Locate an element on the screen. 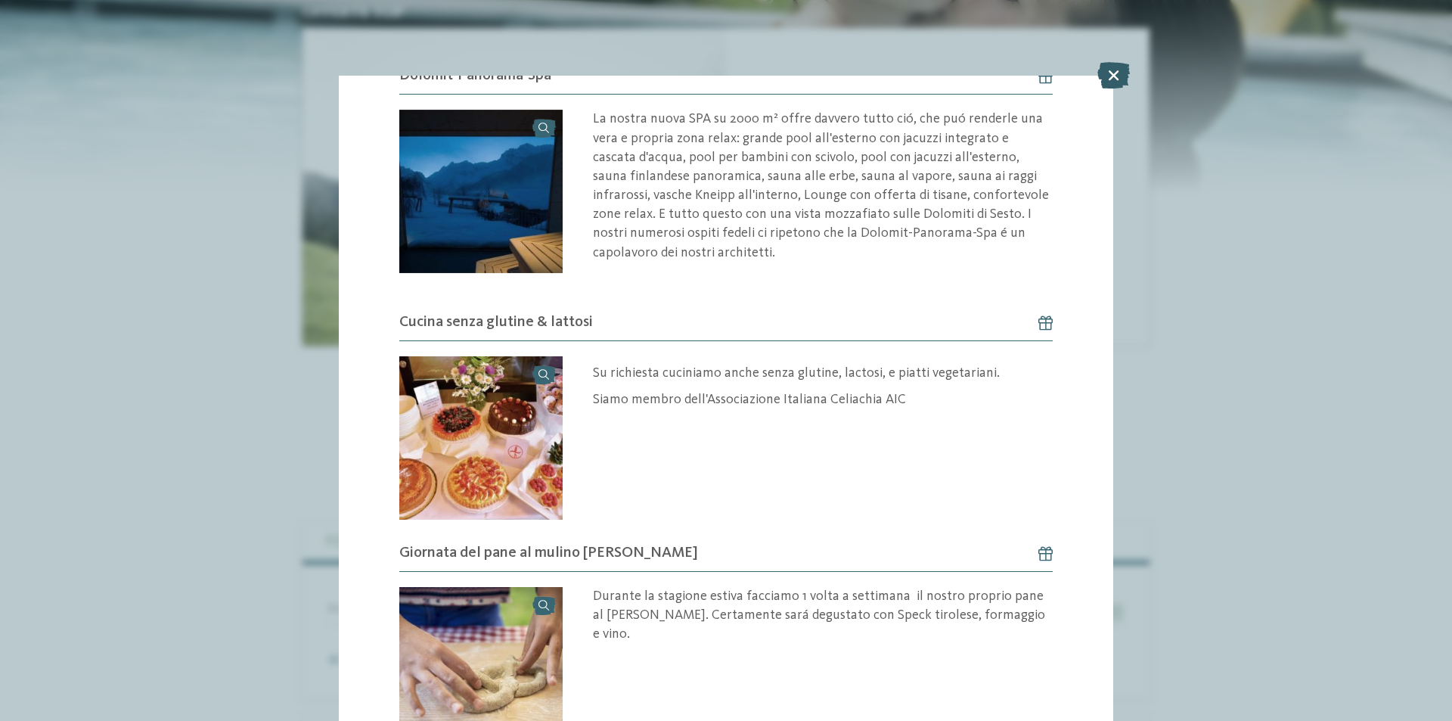 Image resolution: width=1452 pixels, height=721 pixels. p: La nostra nuova SPA su 2000 m² offre davvero tutto ció, che puó renderle una vera e propria zona ... is located at coordinates (823, 186).